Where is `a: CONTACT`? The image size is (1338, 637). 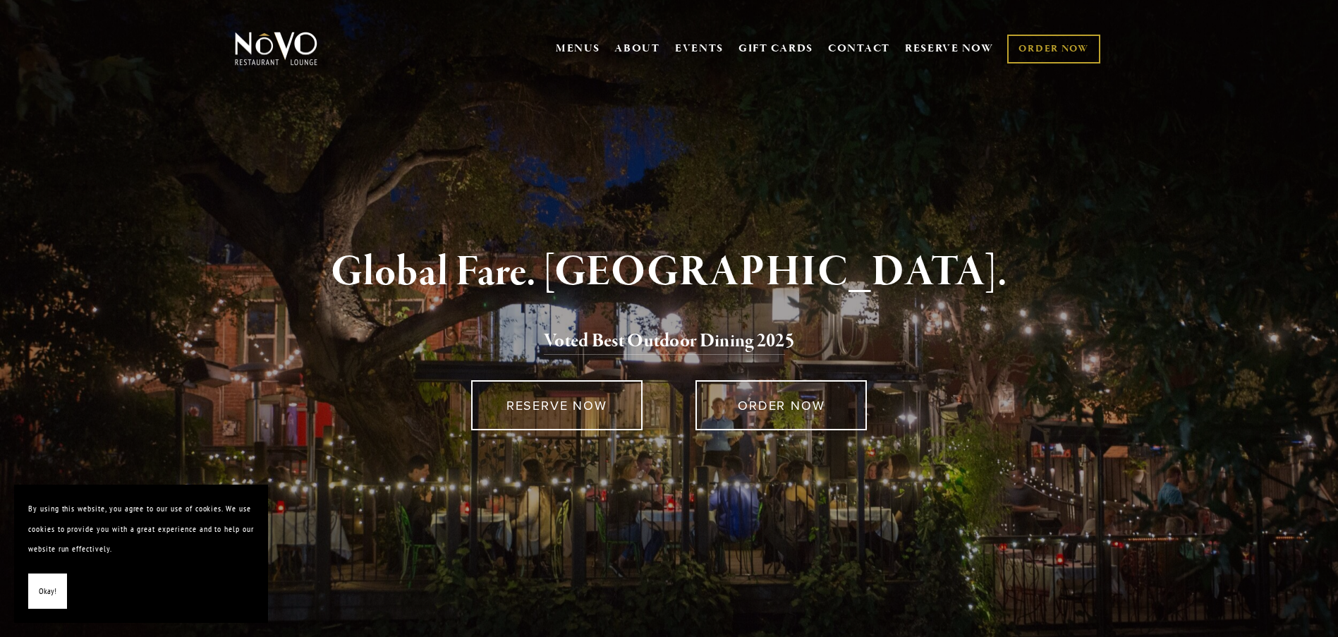
a: CONTACT is located at coordinates (859, 49).